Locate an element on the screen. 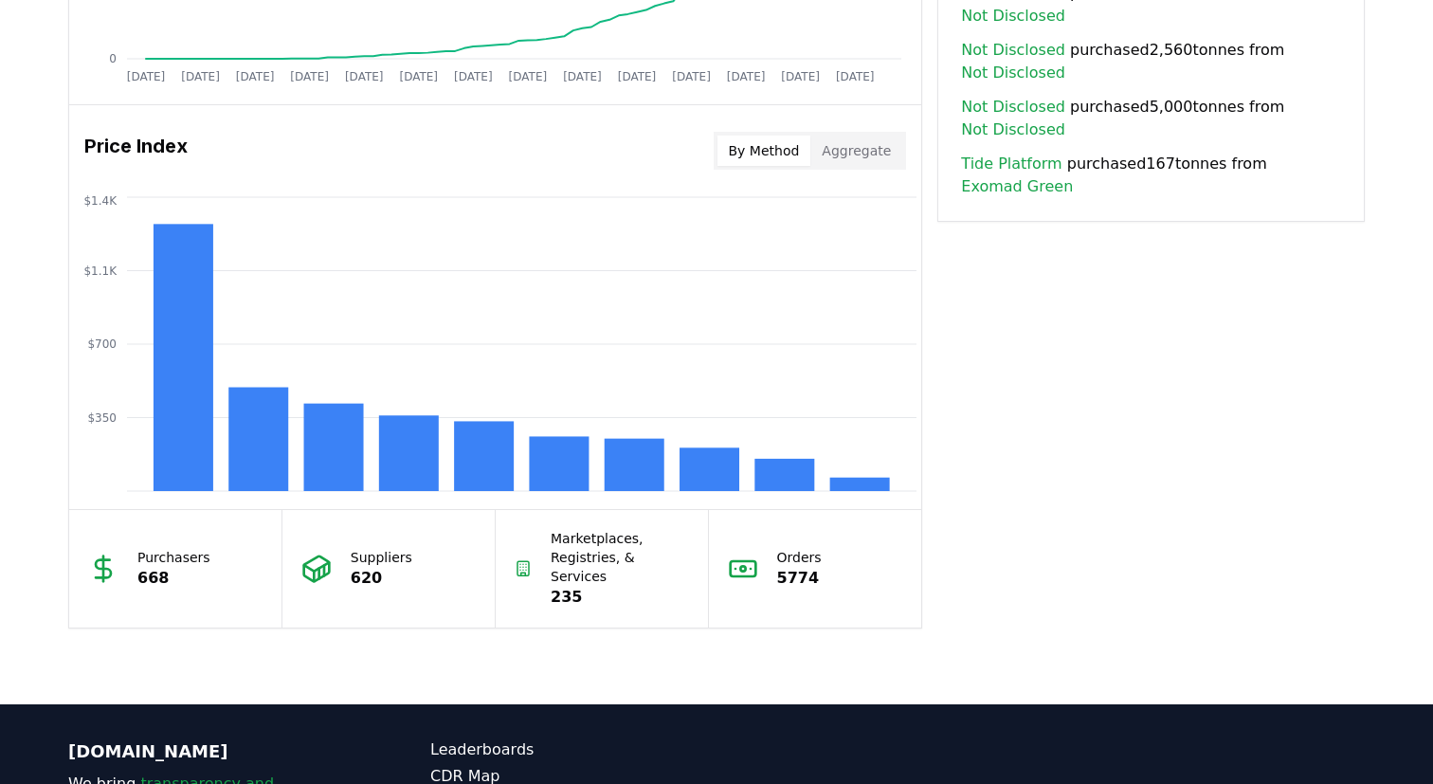 The image size is (1433, 784). tspan: $350 is located at coordinates (101, 418).